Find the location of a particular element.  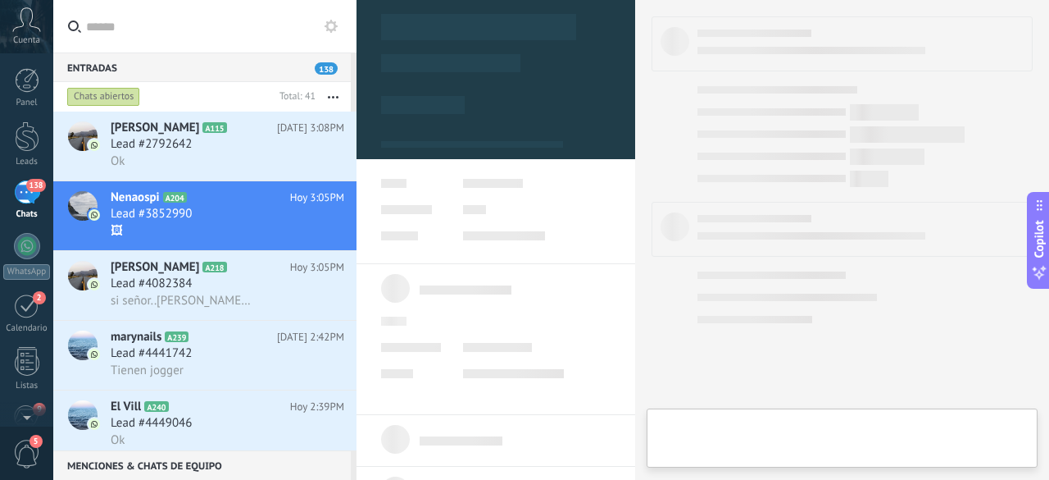

div: Total: 41 is located at coordinates (294, 97).